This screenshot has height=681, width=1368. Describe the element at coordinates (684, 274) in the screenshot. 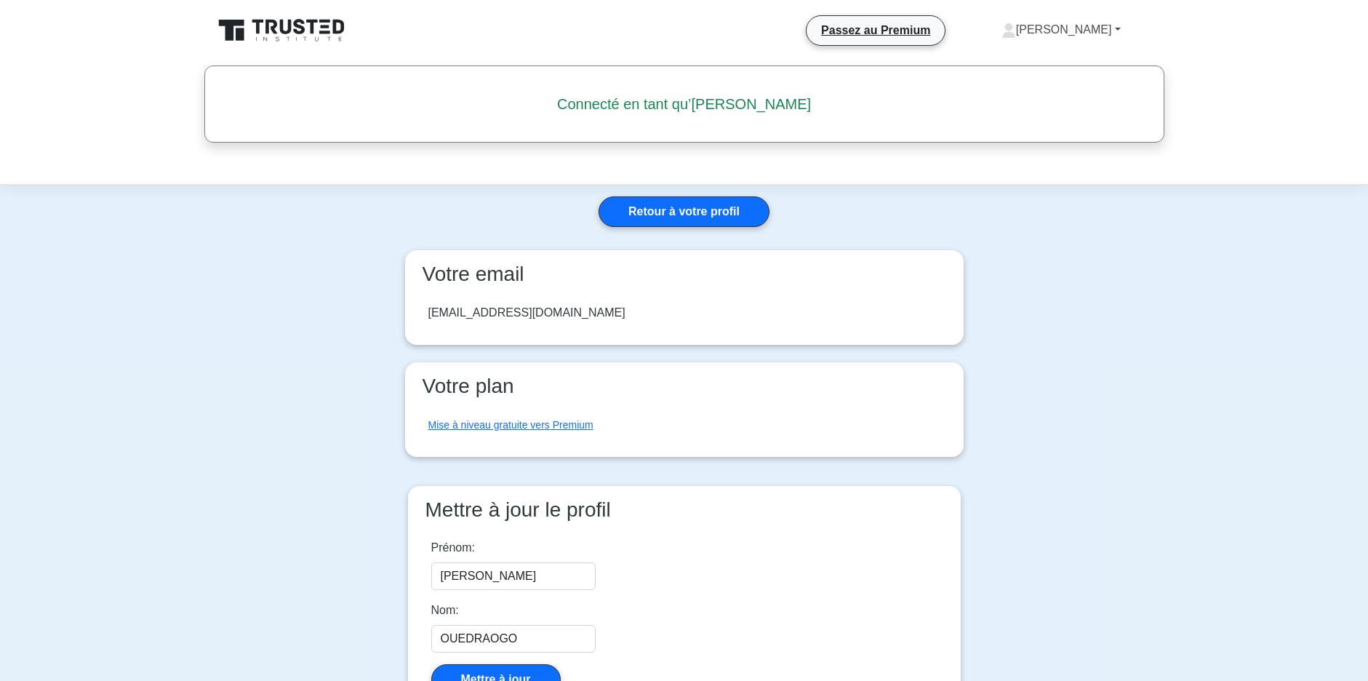

I see `h3: Votre email` at that location.